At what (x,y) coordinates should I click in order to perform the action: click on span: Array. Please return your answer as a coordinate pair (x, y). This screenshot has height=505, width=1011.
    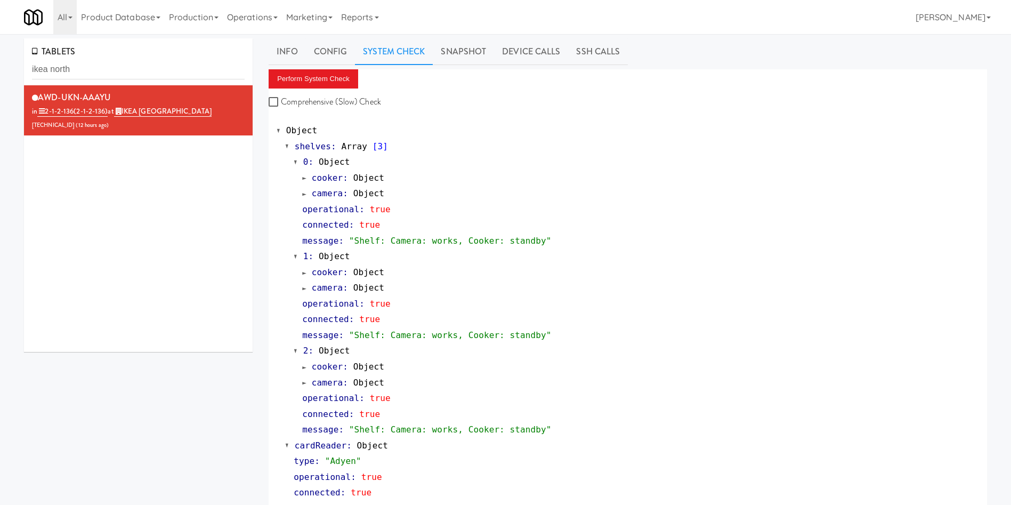
    Looking at the image, I should click on (354, 146).